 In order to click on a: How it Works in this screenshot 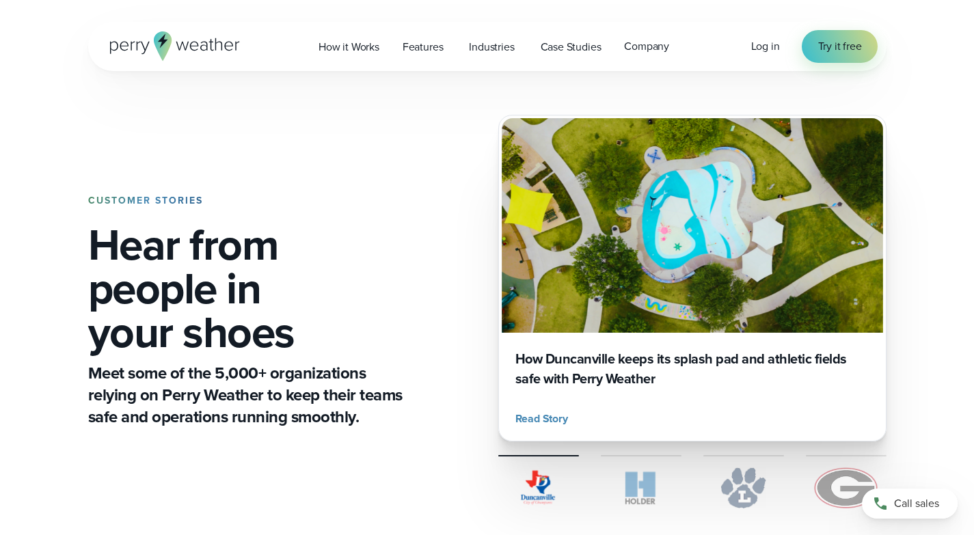, I will do `click(348, 46)`.